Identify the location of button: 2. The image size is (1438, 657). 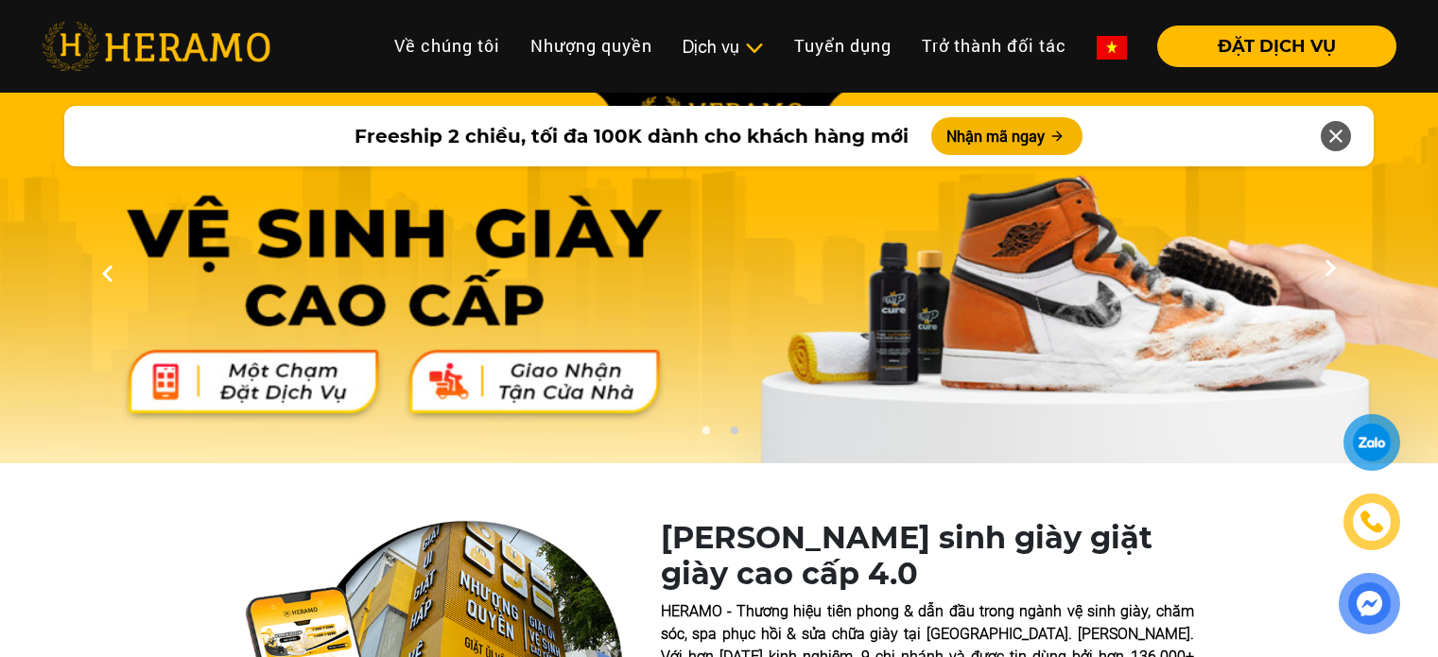
(734, 435).